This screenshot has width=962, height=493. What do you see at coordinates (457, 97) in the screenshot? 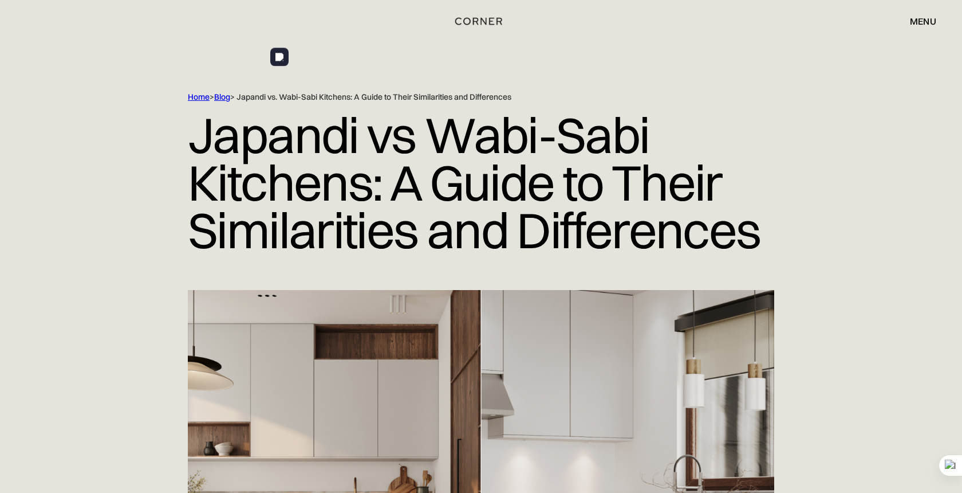
I see `div: > > Japandi vs. Wabi-Sabi Kitchens: A Guide to Their Similarities and Differences` at bounding box center [457, 97].